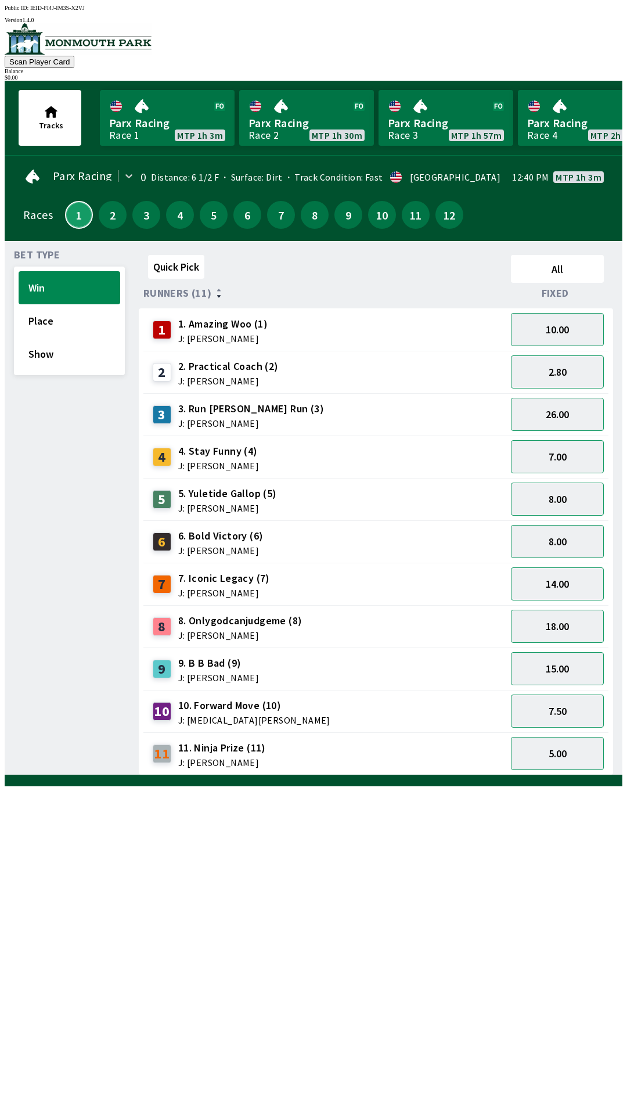 The width and height of the screenshot is (627, 1115). What do you see at coordinates (446, 118) in the screenshot?
I see `a: Parx RacingRace 3MTP 1h 57m` at bounding box center [446, 118].